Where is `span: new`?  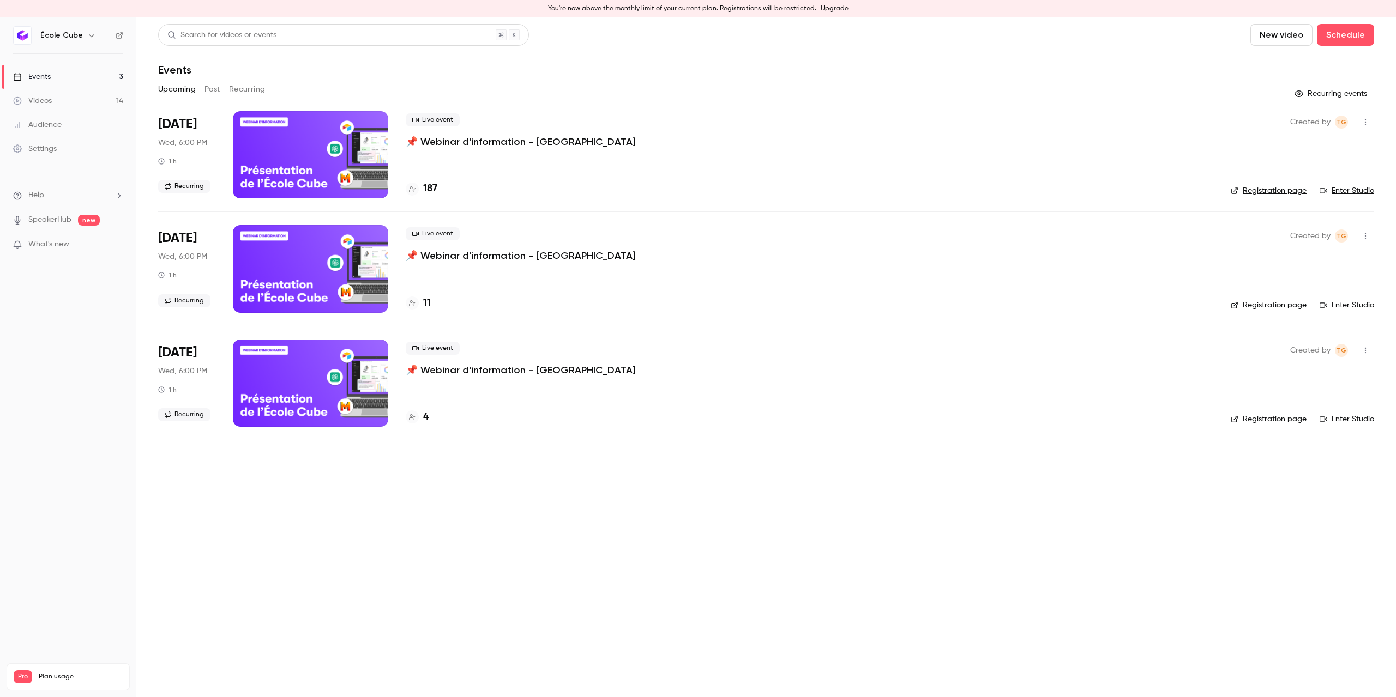 span: new is located at coordinates (89, 220).